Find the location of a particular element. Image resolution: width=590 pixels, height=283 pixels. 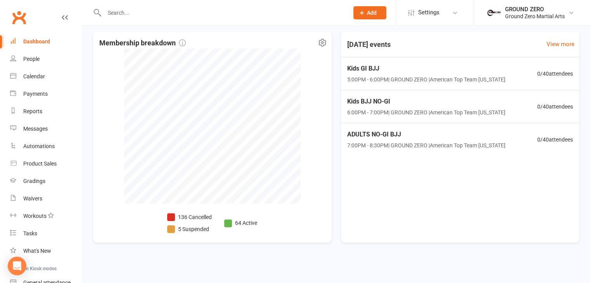

li: 5 Suspended is located at coordinates (189, 229).